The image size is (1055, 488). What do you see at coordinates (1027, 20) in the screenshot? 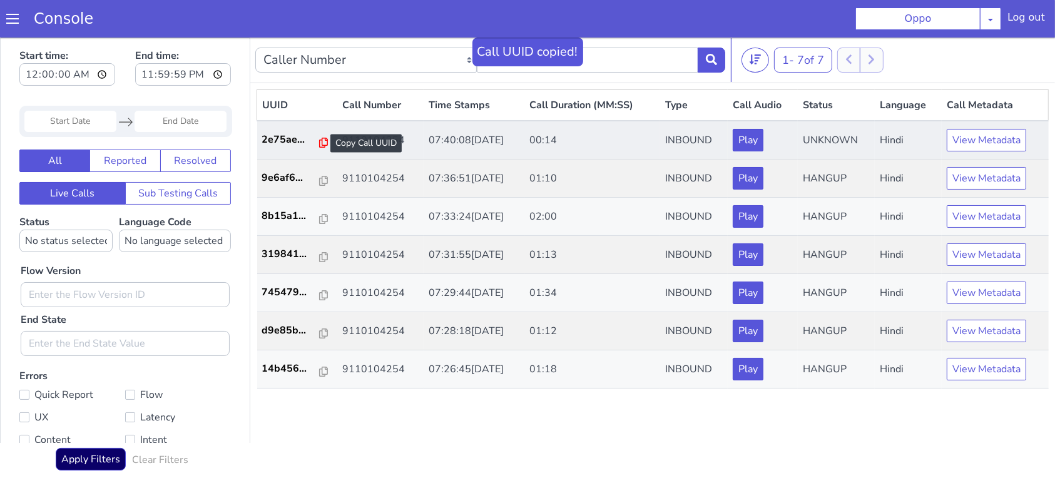
I see `div: Log out` at bounding box center [1027, 20].